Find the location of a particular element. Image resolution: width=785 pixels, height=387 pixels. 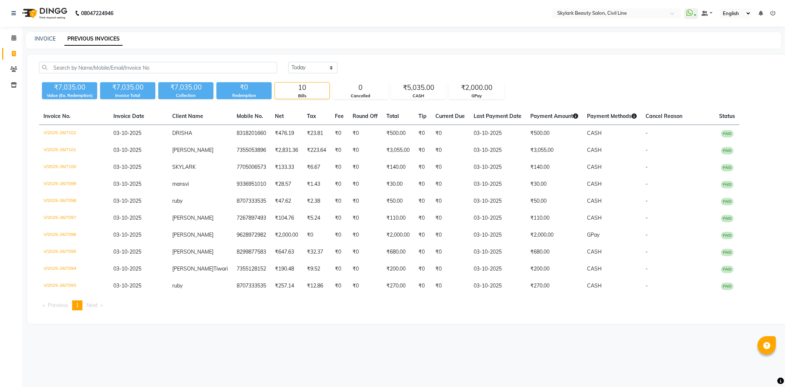

span: Current Due is located at coordinates (450, 116).